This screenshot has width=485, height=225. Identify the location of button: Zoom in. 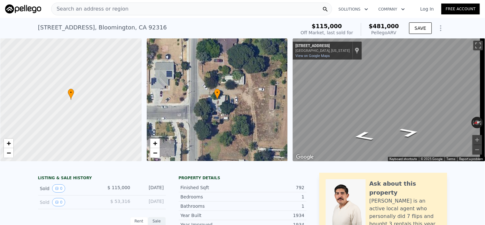
(477, 140).